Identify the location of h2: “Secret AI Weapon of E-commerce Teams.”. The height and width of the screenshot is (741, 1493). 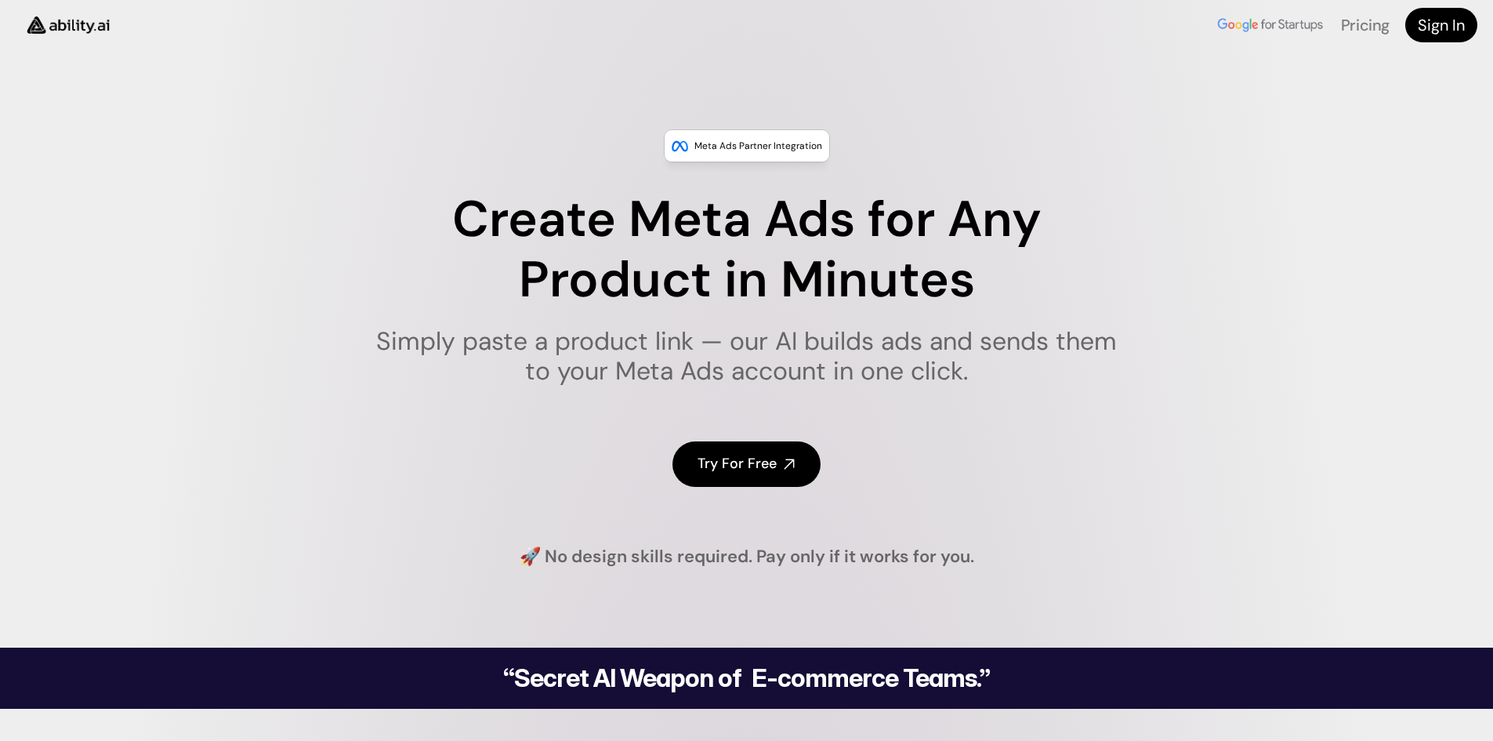
(747, 678).